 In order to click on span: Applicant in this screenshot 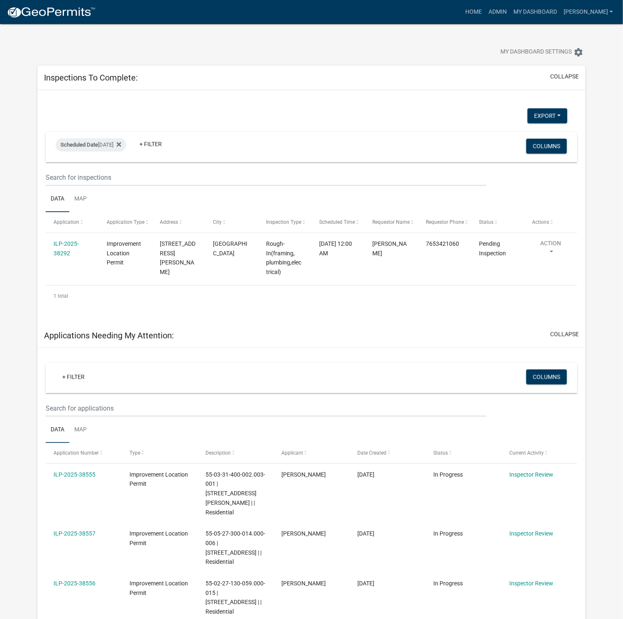, I will do `click(292, 453)`.